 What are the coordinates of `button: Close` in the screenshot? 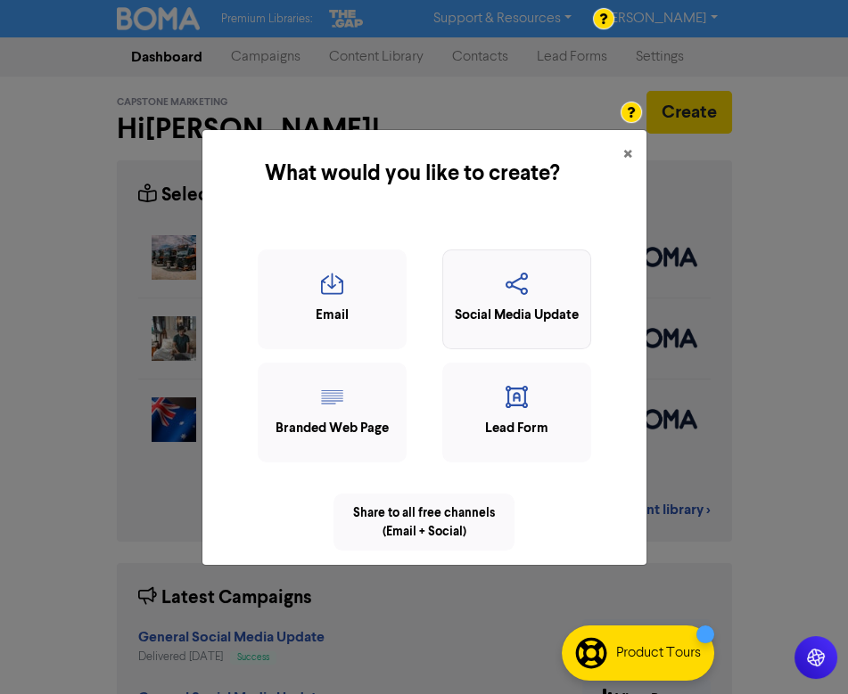 It's located at (628, 155).